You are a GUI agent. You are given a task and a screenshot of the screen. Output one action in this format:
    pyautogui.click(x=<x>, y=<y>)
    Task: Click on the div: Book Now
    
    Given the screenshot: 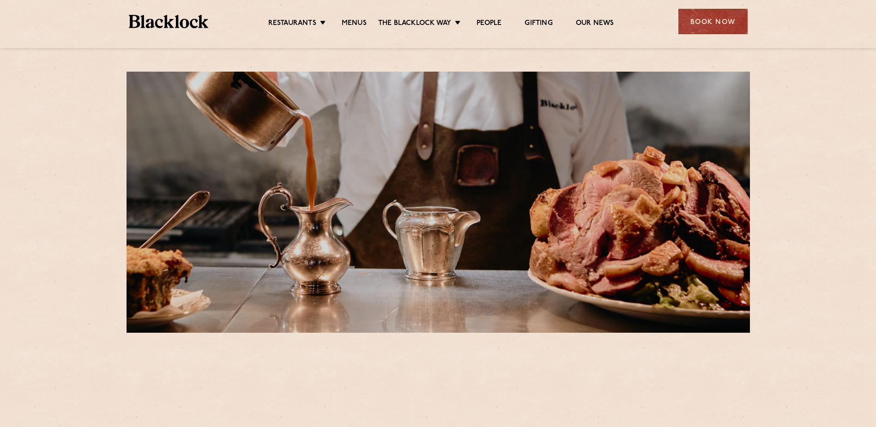 What is the action you would take?
    pyautogui.click(x=713, y=21)
    